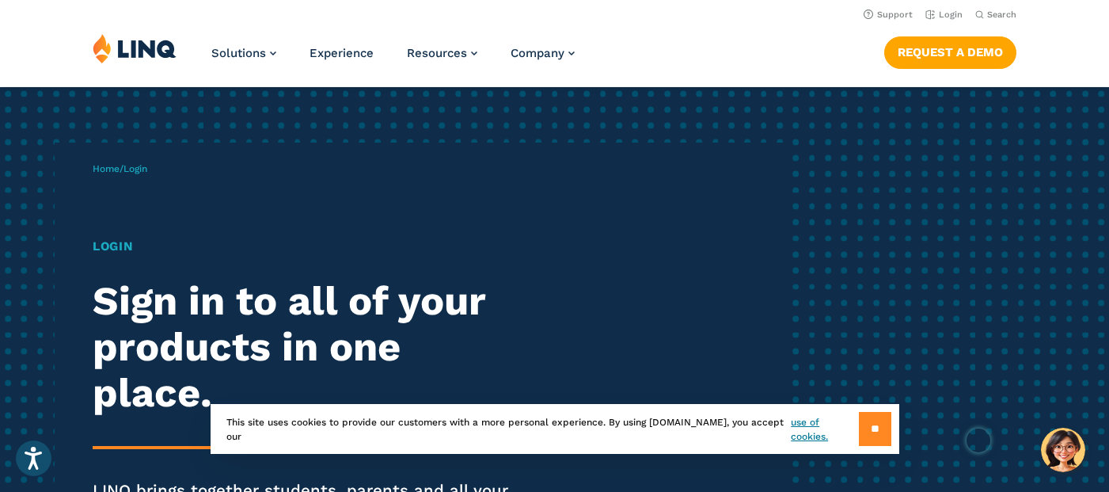 The width and height of the screenshot is (1109, 492). What do you see at coordinates (135, 48) in the screenshot?
I see `img: LINQ | K‑12 Software` at bounding box center [135, 48].